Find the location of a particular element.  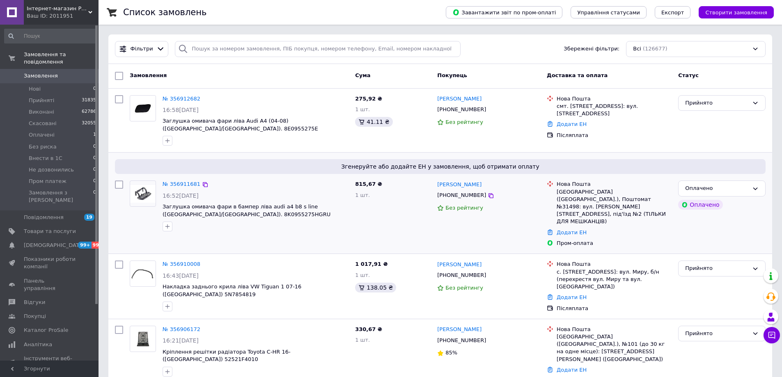

span: Скасовані is located at coordinates (43, 123).